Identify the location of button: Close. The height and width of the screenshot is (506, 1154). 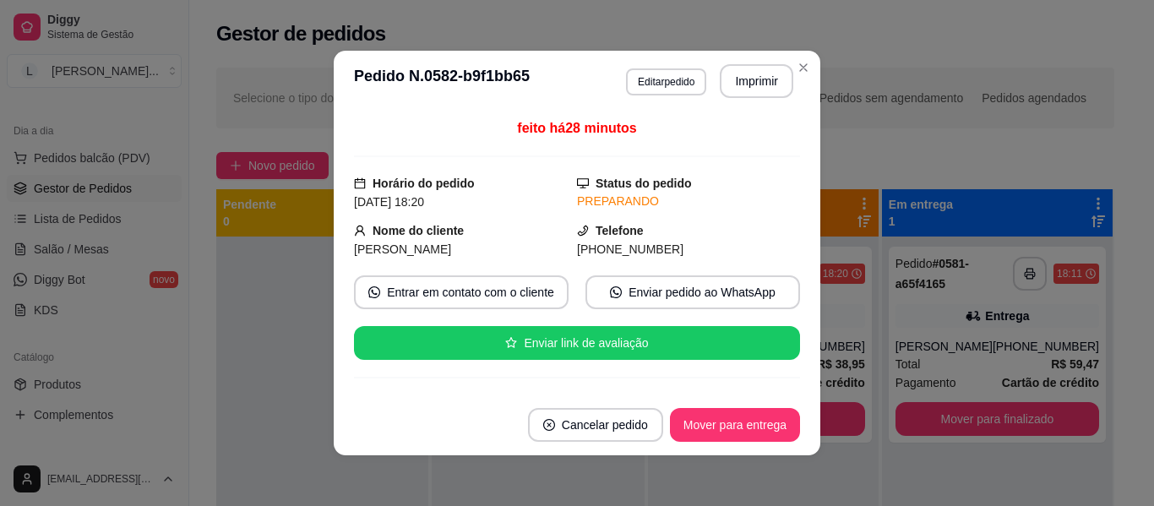
(804, 68).